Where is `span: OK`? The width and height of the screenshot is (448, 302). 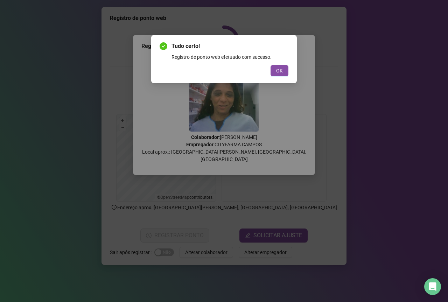
span: OK is located at coordinates (279, 71).